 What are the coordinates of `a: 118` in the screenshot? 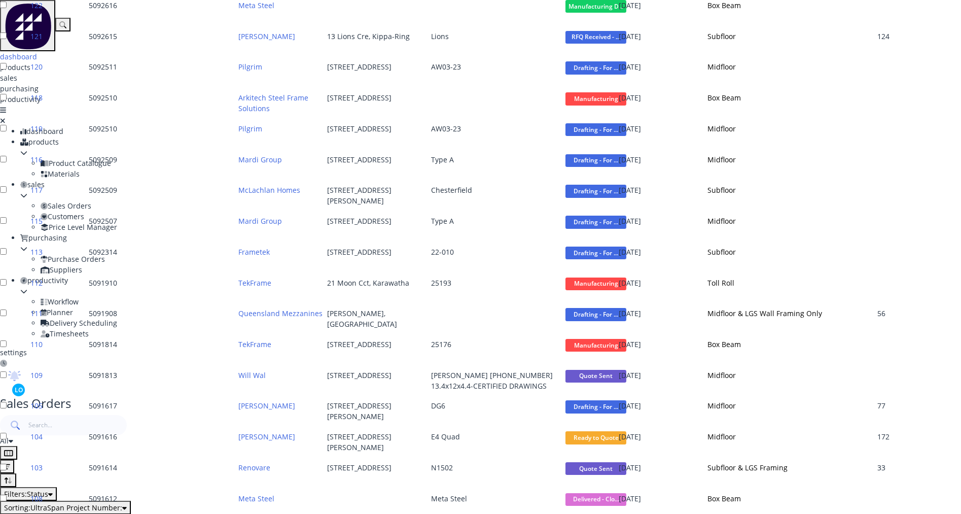 It's located at (37, 97).